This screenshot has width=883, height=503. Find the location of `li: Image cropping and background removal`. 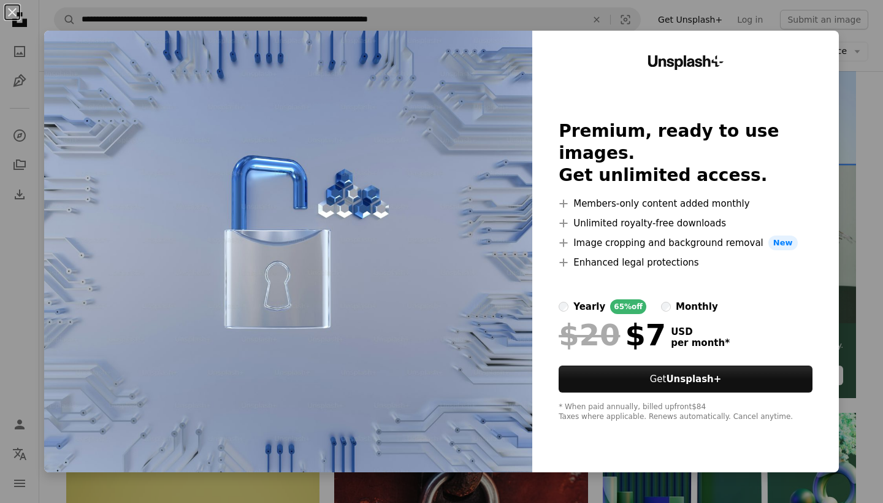

li: Image cropping and background removal is located at coordinates (686, 243).